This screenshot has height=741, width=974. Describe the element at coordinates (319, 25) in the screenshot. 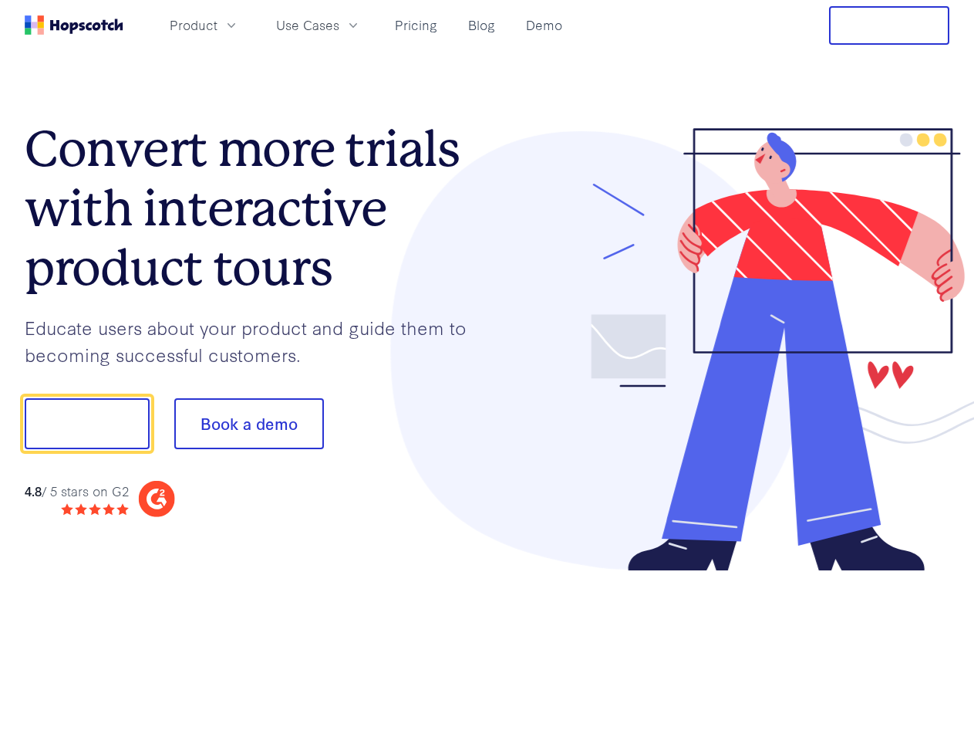

I see `button: Use Cases` at that location.